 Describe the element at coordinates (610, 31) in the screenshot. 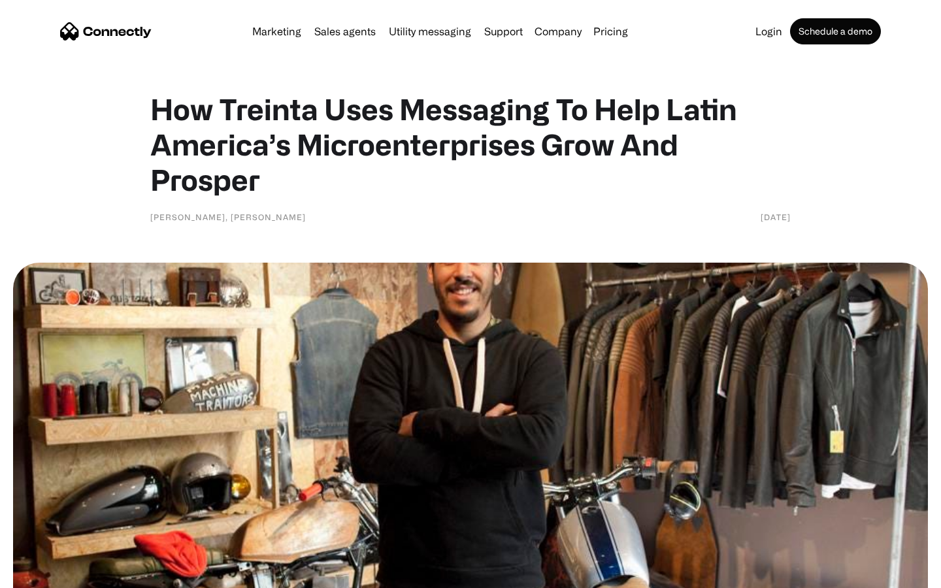

I see `a: Pricing` at that location.